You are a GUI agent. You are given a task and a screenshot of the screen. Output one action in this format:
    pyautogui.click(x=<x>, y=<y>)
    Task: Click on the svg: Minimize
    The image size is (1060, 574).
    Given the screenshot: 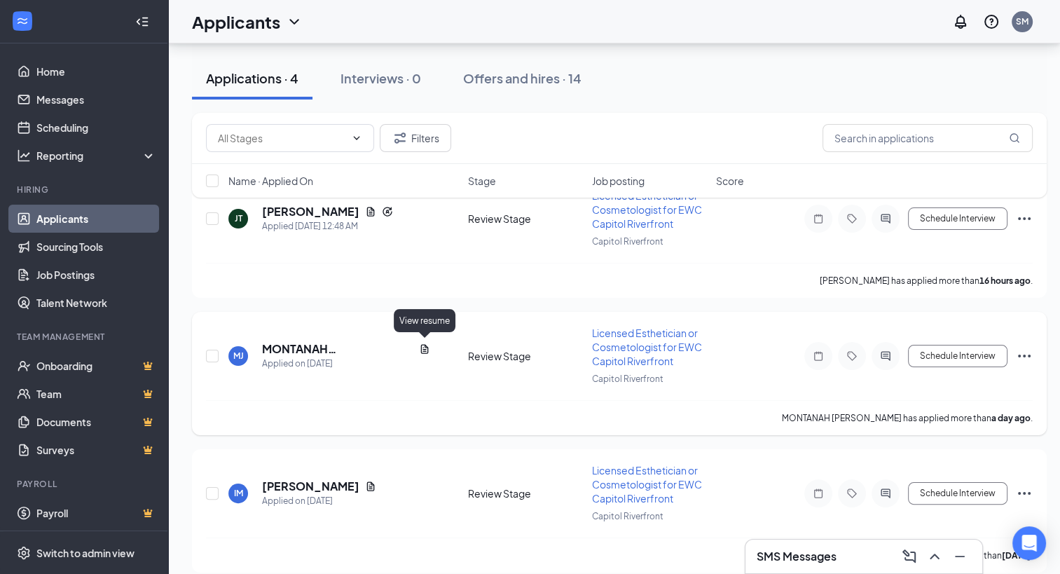 What is the action you would take?
    pyautogui.click(x=960, y=556)
    